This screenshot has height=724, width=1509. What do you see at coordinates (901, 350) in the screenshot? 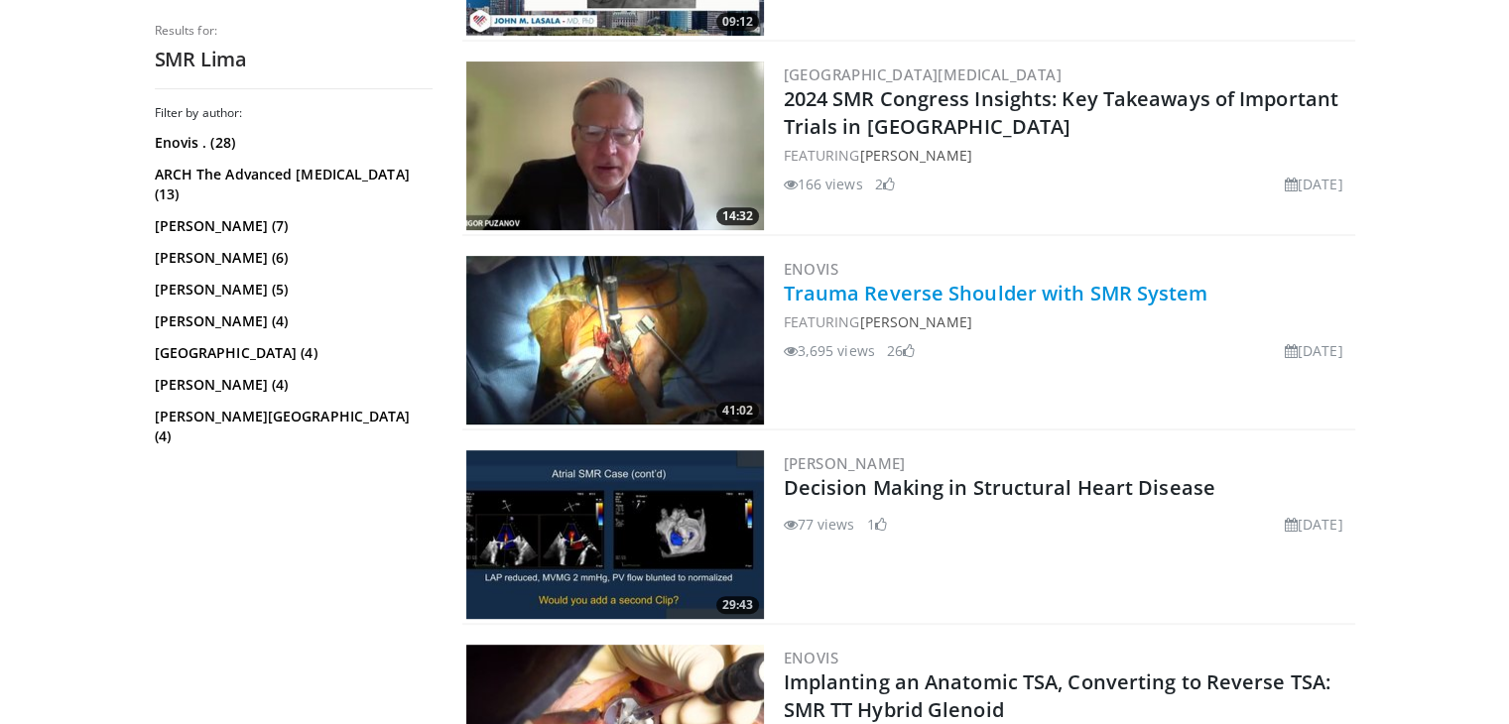
I see `li: 26` at bounding box center [901, 350].